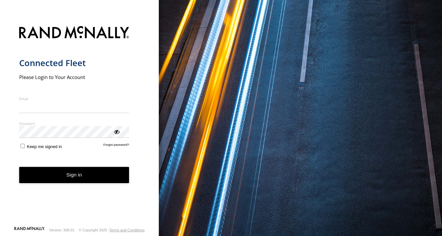 Image resolution: width=442 pixels, height=236 pixels. Describe the element at coordinates (74, 175) in the screenshot. I see `button: Sign in` at that location.